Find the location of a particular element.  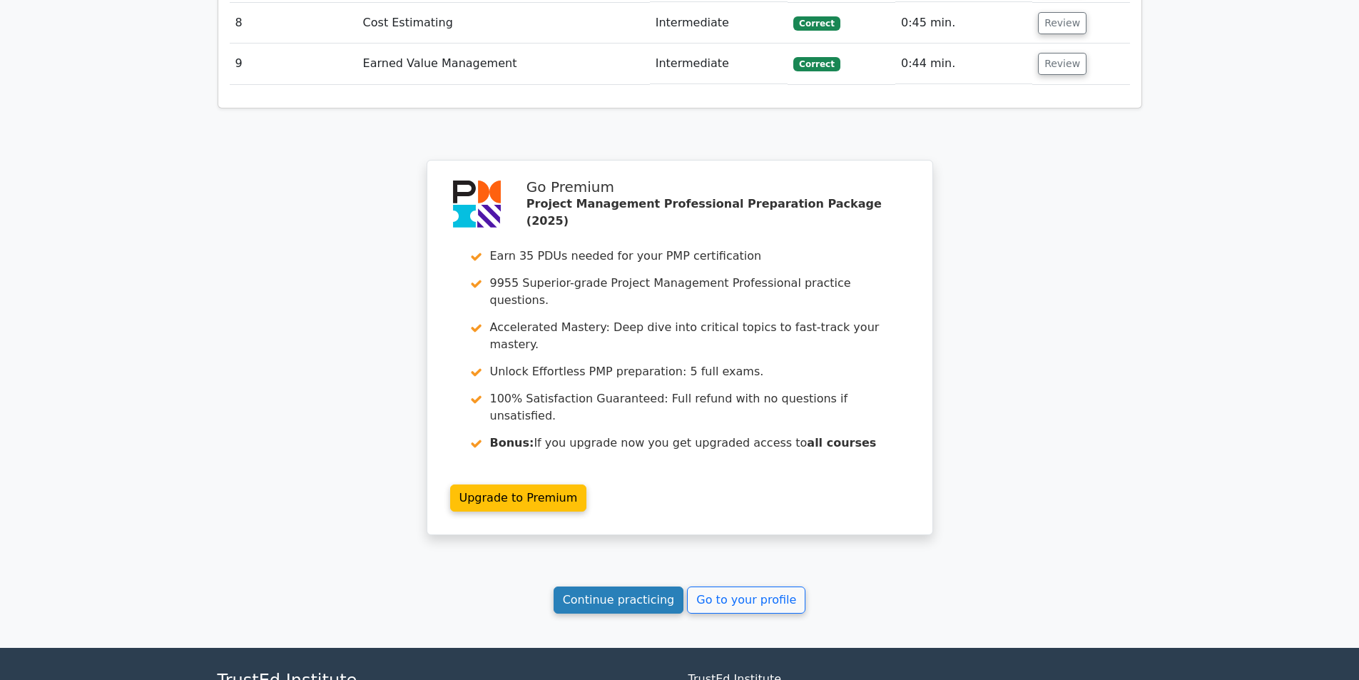

a: Go to your profile is located at coordinates (746, 600).